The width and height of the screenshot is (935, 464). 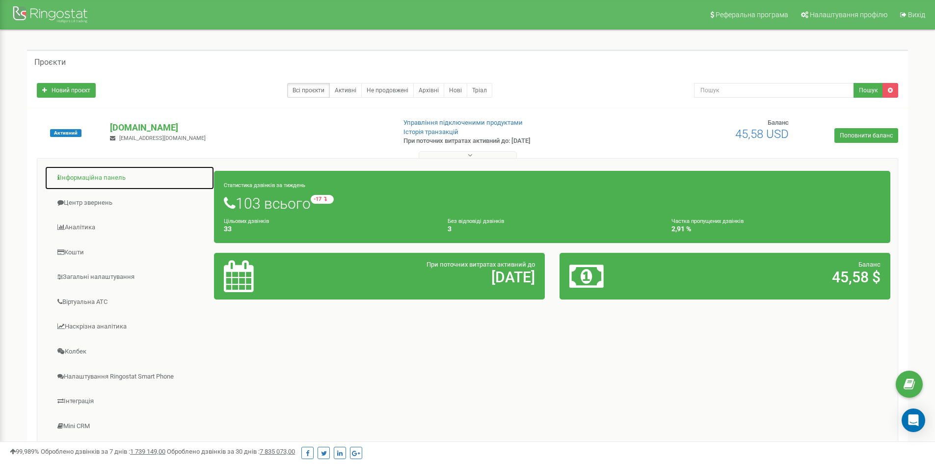 What do you see at coordinates (25, 451) in the screenshot?
I see `span: 99,989%` at bounding box center [25, 451].